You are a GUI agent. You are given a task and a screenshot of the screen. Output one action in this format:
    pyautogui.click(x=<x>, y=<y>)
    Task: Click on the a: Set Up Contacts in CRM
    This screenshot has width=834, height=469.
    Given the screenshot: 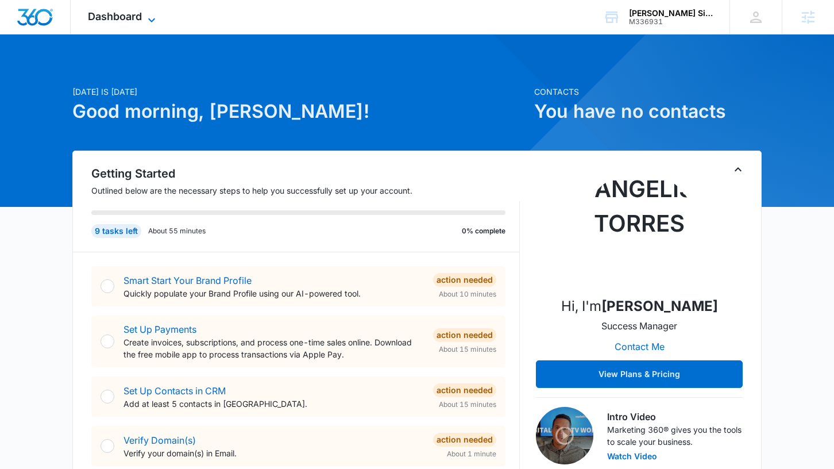 What is the action you would take?
    pyautogui.click(x=175, y=391)
    